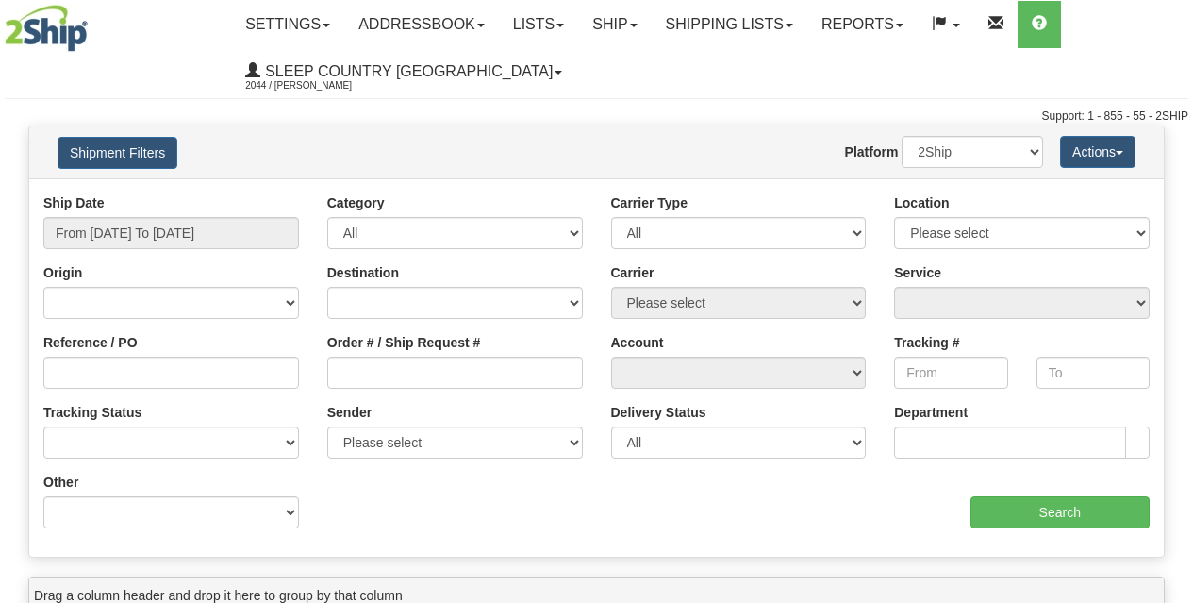  What do you see at coordinates (1093, 373) in the screenshot?
I see `input: To` at bounding box center [1093, 373].